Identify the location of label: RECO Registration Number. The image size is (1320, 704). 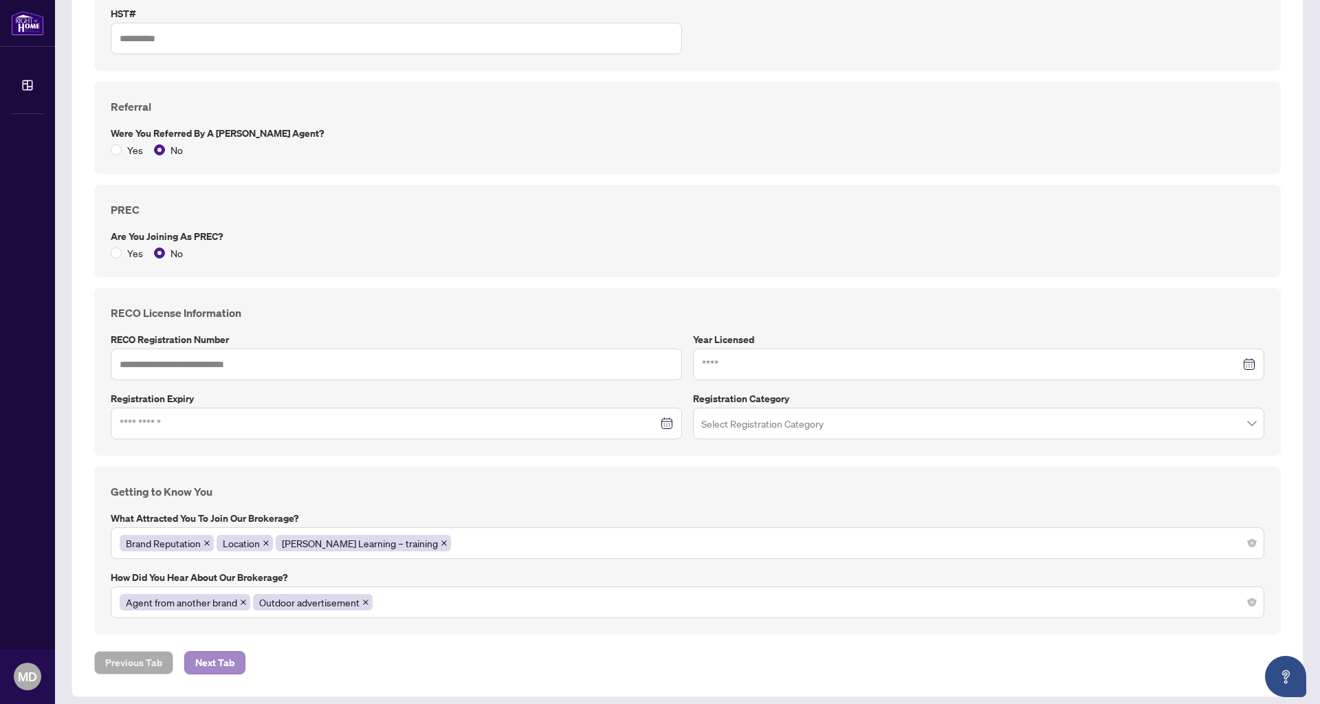
(396, 340).